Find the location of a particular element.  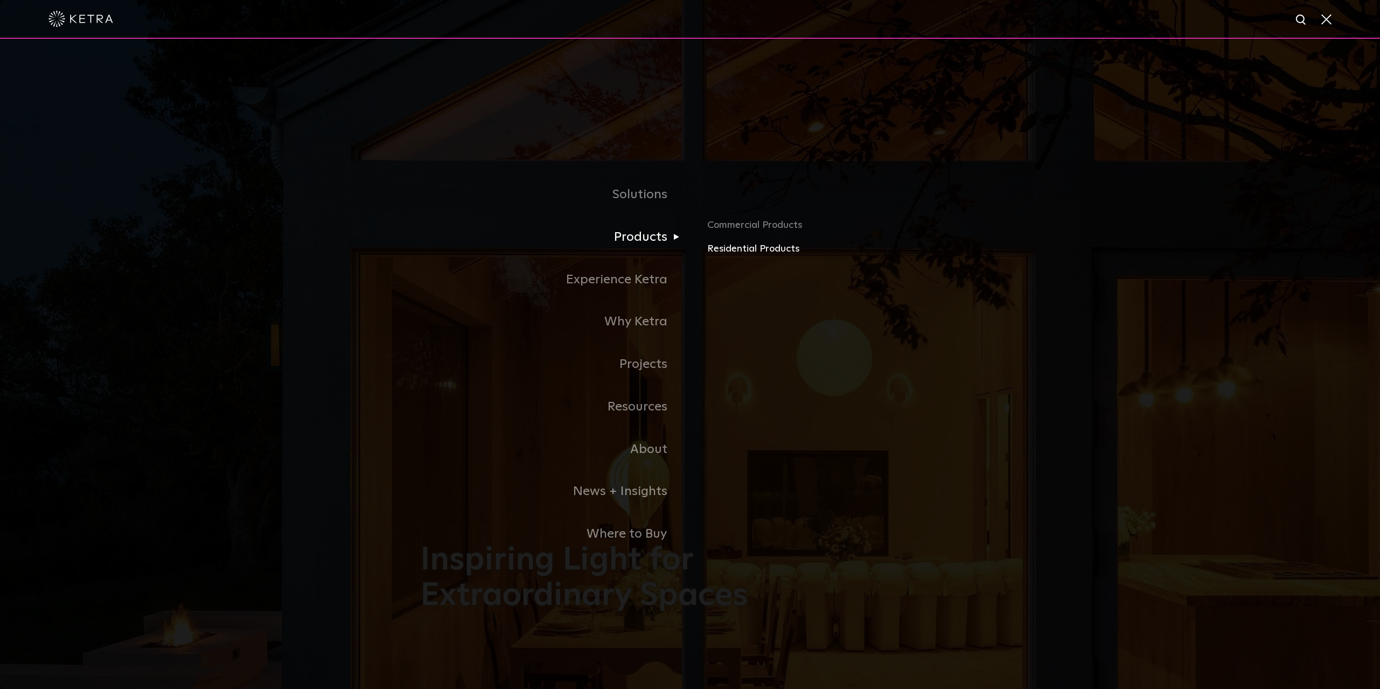

img: search icon is located at coordinates (1301, 20).